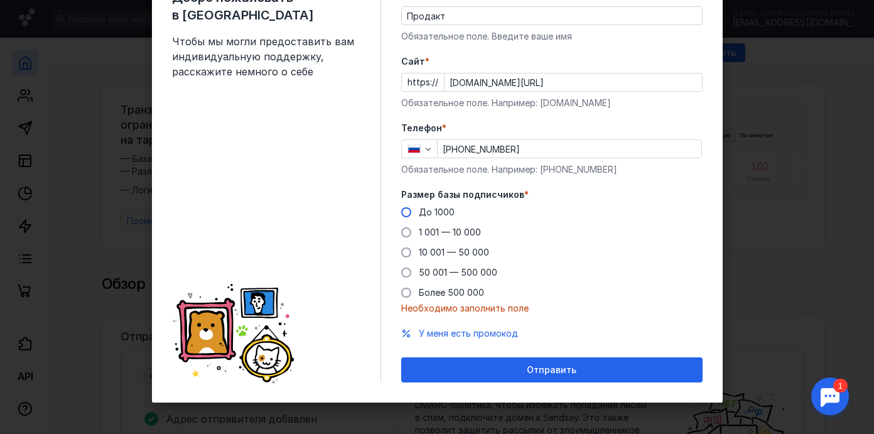  Describe the element at coordinates (551, 370) in the screenshot. I see `span: Отправить` at that location.